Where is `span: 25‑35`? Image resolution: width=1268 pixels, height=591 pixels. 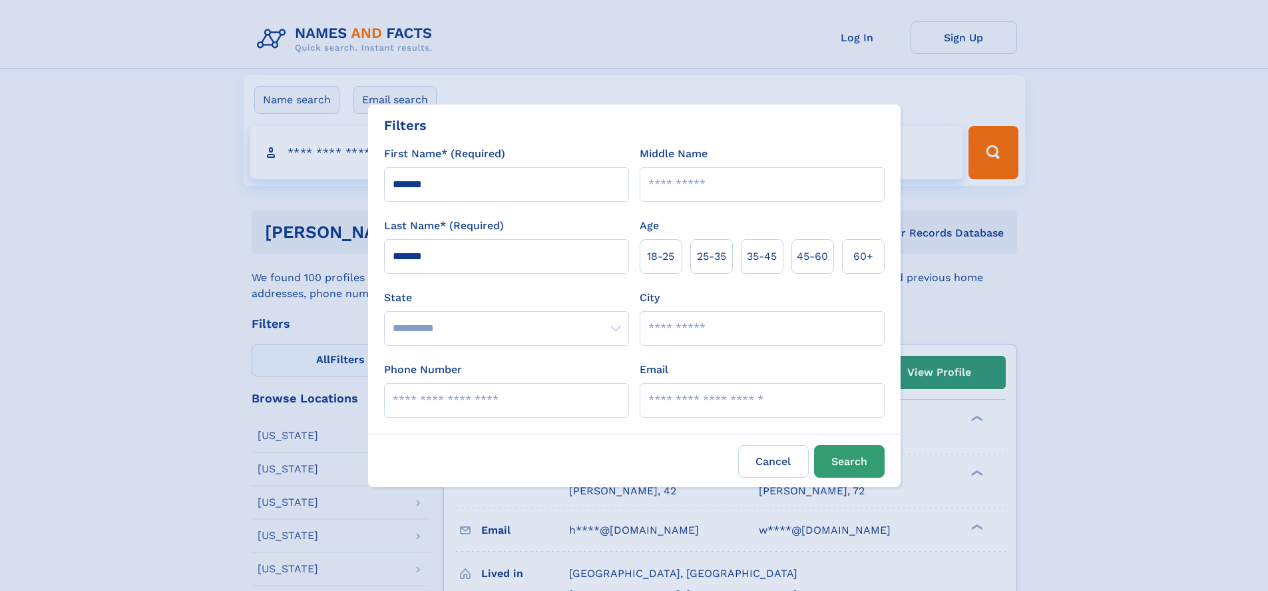
span: 25‑35 is located at coordinates (712, 256).